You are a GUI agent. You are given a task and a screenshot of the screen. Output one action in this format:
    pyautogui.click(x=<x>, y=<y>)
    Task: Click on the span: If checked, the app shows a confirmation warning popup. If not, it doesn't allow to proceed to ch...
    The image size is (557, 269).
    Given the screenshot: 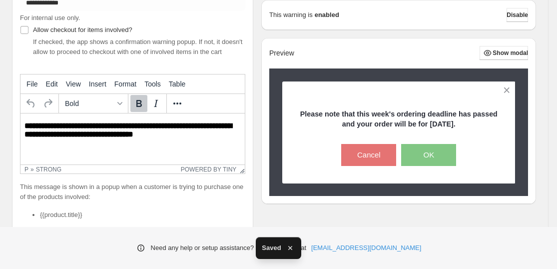 What is the action you would take?
    pyautogui.click(x=137, y=46)
    